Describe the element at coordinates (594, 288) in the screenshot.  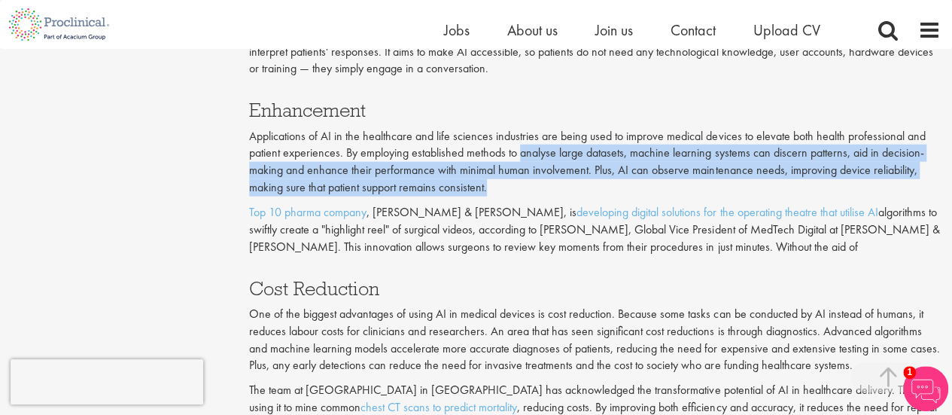
I see `h3: Cost Reduction` at that location.